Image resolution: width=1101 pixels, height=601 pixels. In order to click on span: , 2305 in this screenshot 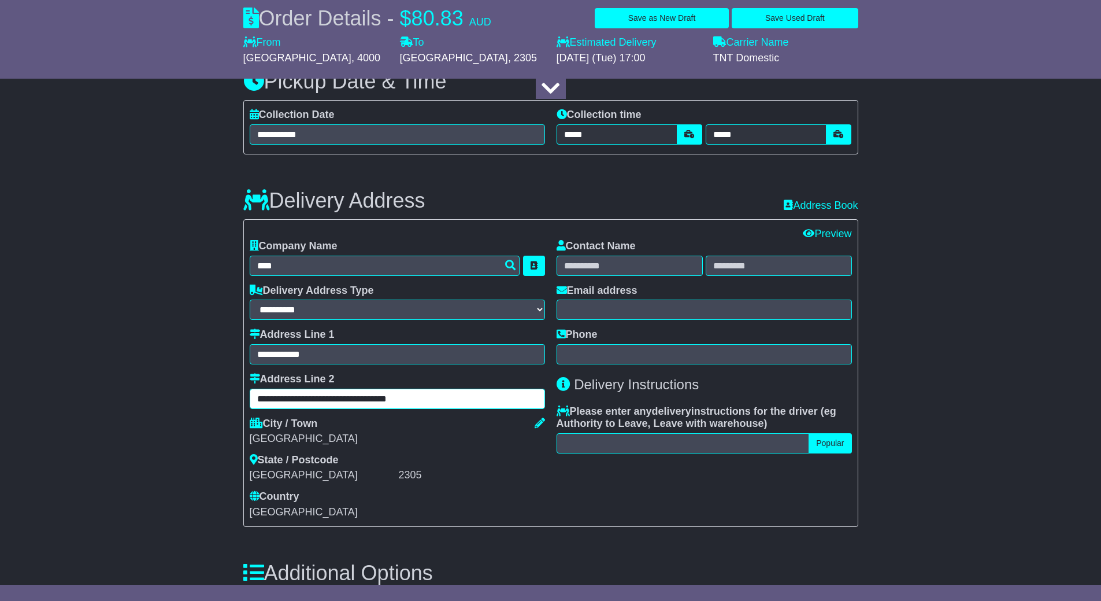, I will do `click(523, 58)`.